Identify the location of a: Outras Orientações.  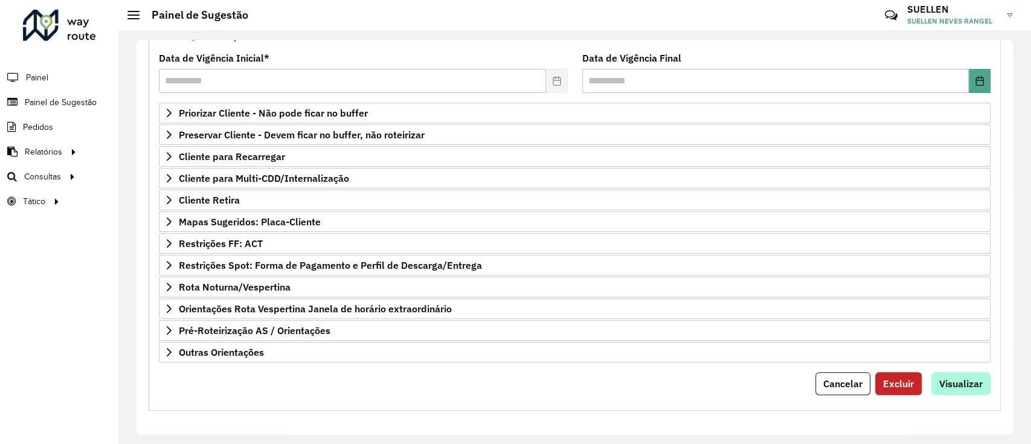
(575, 352).